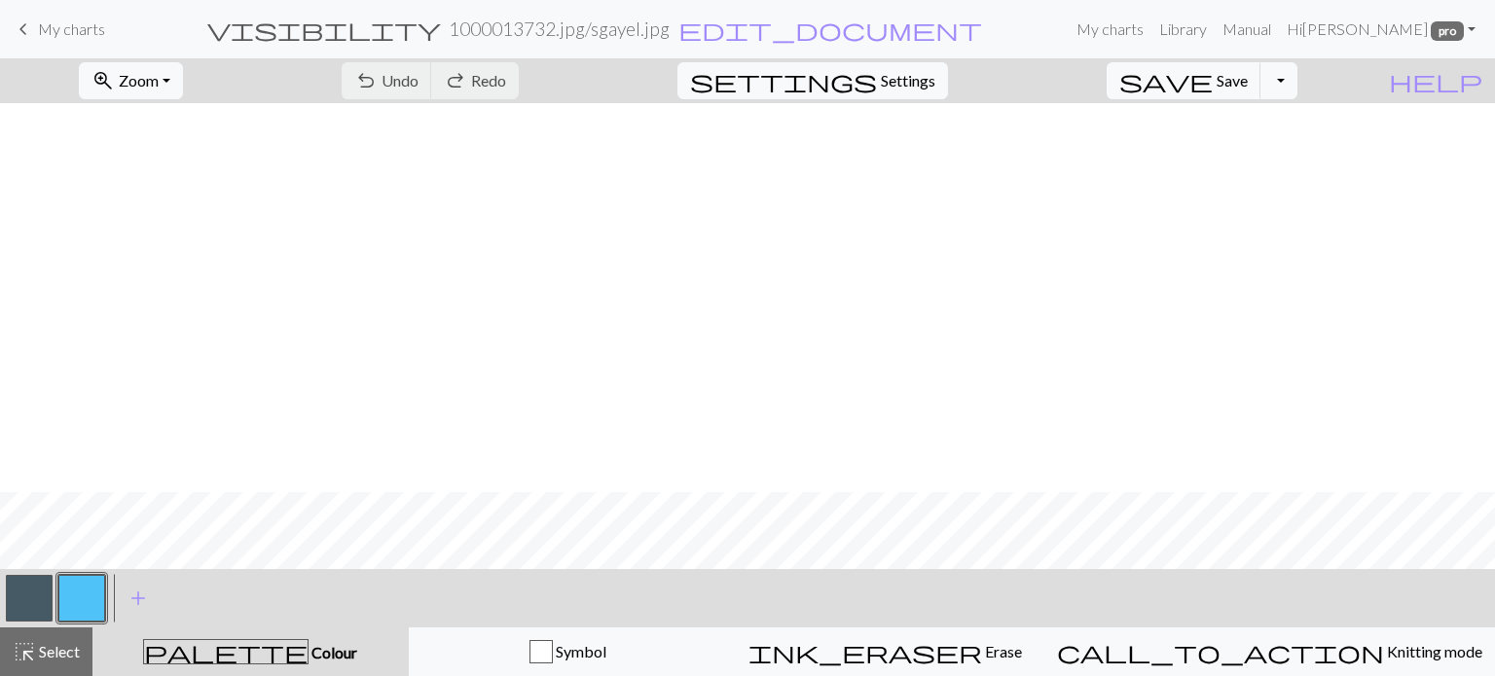  I want to click on span: keyboard_arrow_left, so click(23, 29).